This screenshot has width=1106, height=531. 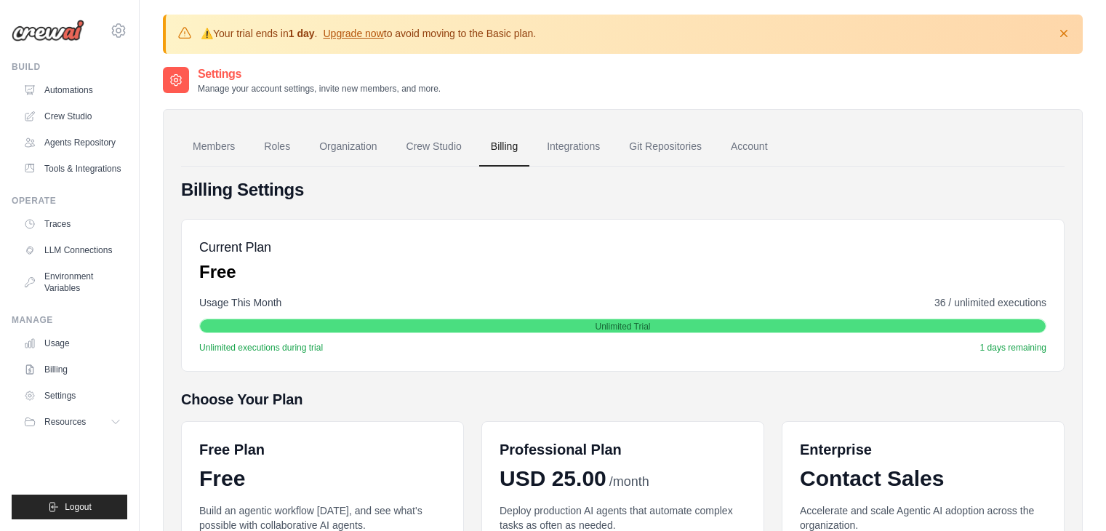 I want to click on span: USD 25.00, so click(x=553, y=479).